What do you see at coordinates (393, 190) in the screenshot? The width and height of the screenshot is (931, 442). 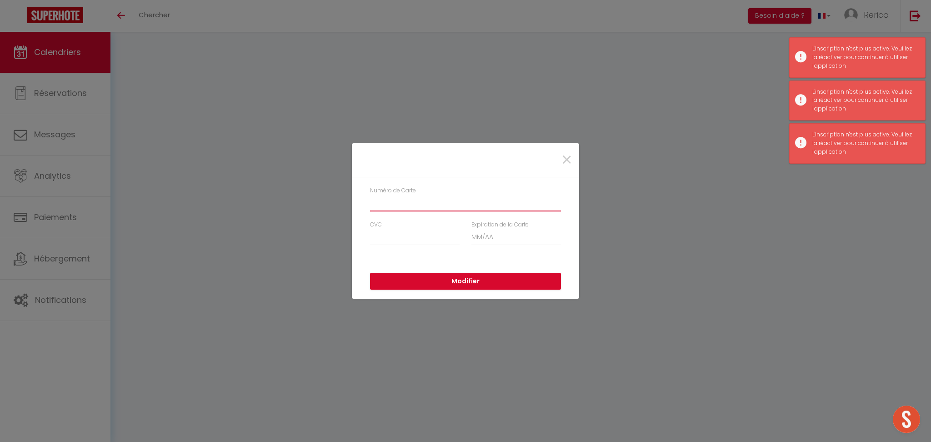 I see `label: Numéro de Carte` at bounding box center [393, 190].